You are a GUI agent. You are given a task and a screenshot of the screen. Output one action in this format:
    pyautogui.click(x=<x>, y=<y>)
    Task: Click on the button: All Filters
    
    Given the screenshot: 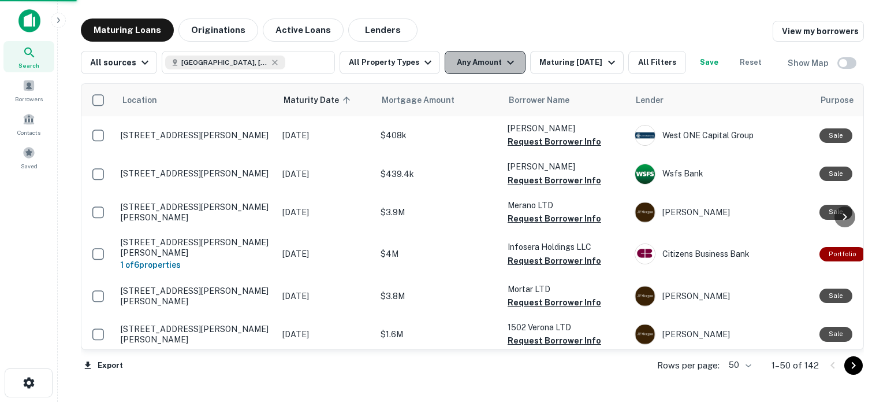 What is the action you would take?
    pyautogui.click(x=658, y=62)
    